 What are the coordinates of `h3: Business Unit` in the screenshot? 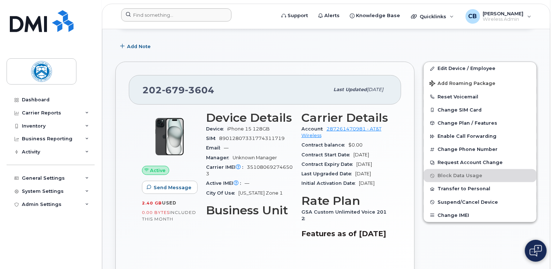 It's located at (249, 210).